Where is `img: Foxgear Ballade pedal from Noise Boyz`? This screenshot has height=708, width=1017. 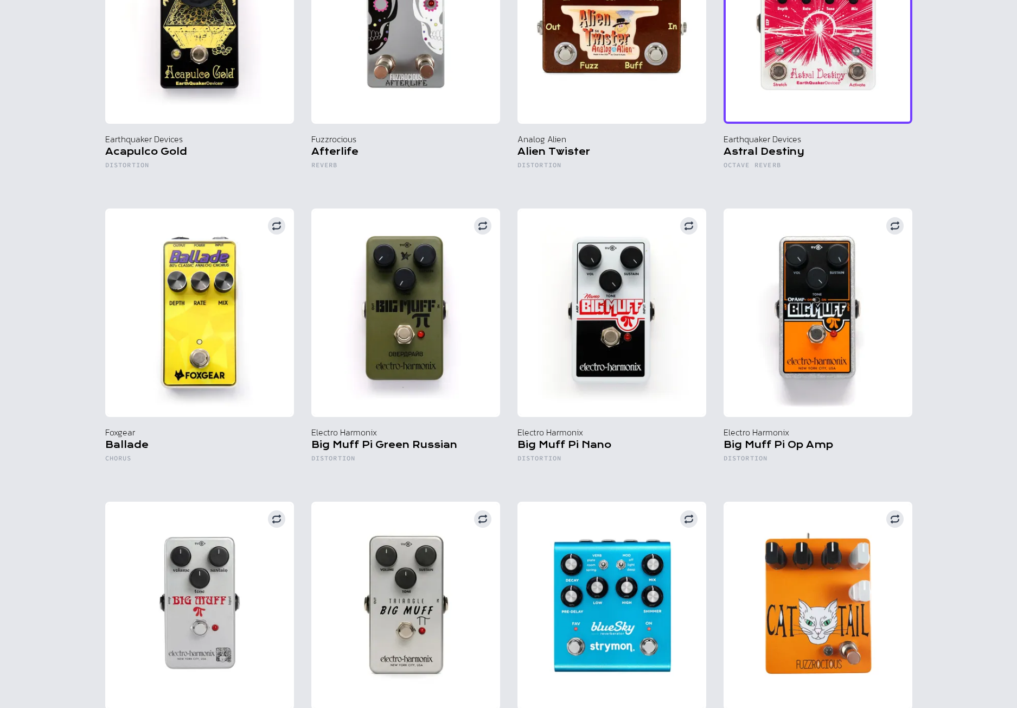
img: Foxgear Ballade pedal from Noise Boyz is located at coordinates (200, 313).